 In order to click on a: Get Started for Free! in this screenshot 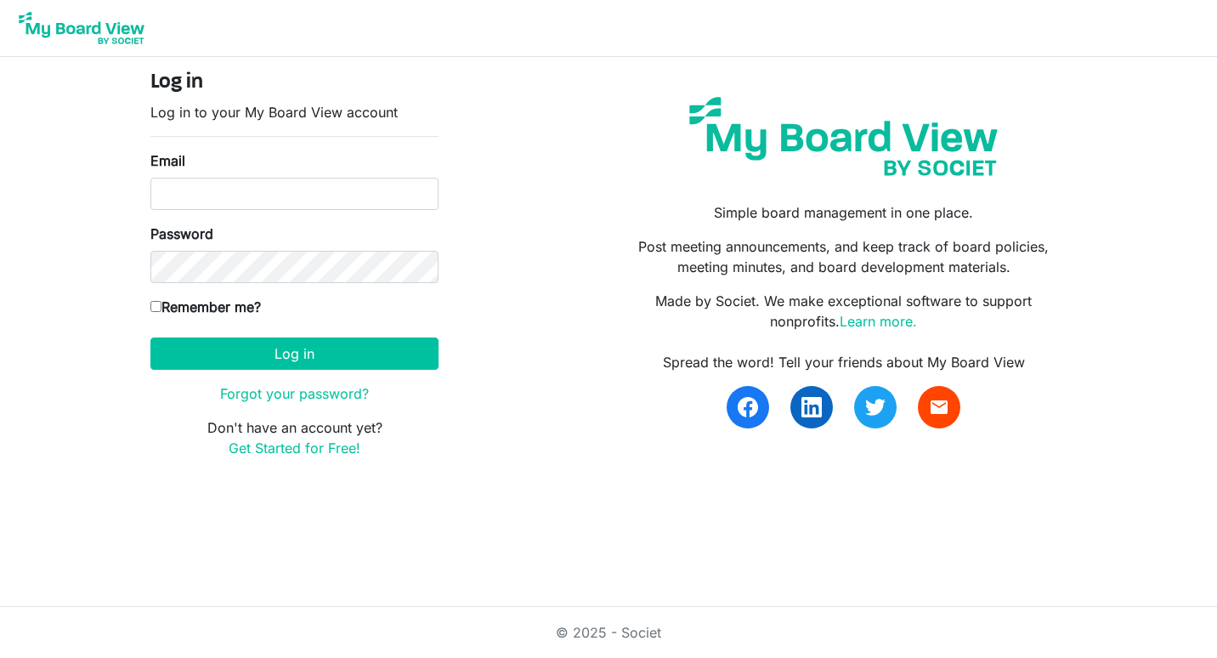, I will do `click(294, 448)`.